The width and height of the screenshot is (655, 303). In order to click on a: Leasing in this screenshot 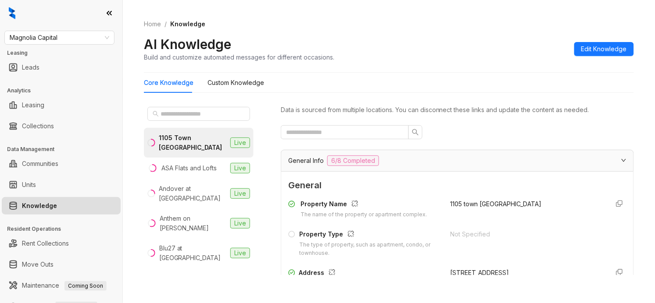, I will do `click(33, 105)`.